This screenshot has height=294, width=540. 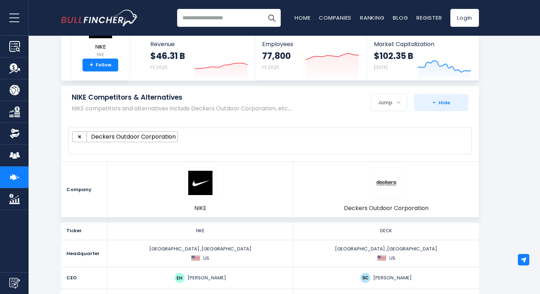 I want to click on div: Ticker, so click(x=84, y=231).